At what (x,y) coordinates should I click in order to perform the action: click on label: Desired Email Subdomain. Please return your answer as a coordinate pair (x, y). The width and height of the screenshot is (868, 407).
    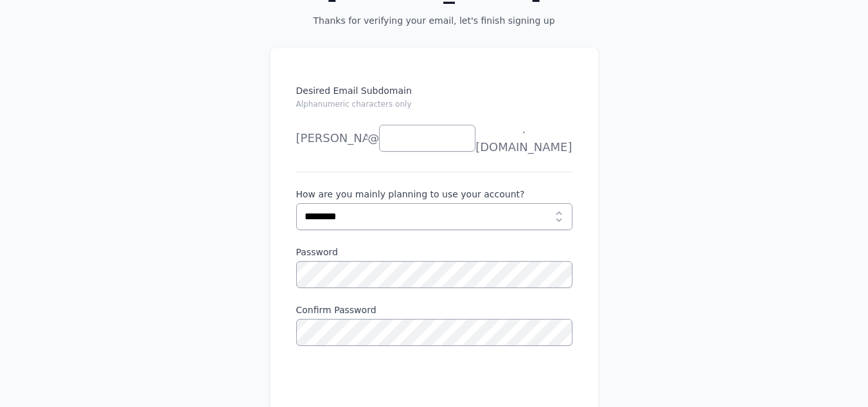
    Looking at the image, I should click on (435, 101).